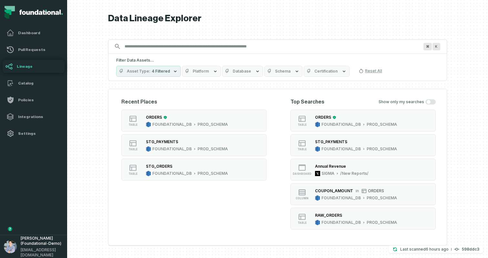 Image resolution: width=488 pixels, height=258 pixels. Describe the element at coordinates (10, 247) in the screenshot. I see `img: avatar of Alon Nafta` at that location.